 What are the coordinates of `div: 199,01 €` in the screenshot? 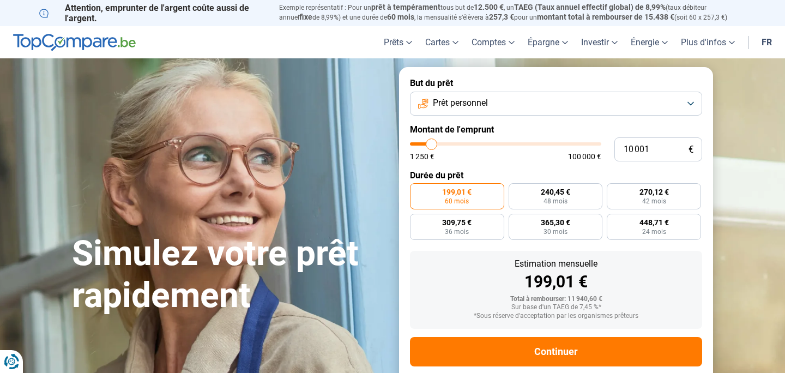 It's located at (556, 282).